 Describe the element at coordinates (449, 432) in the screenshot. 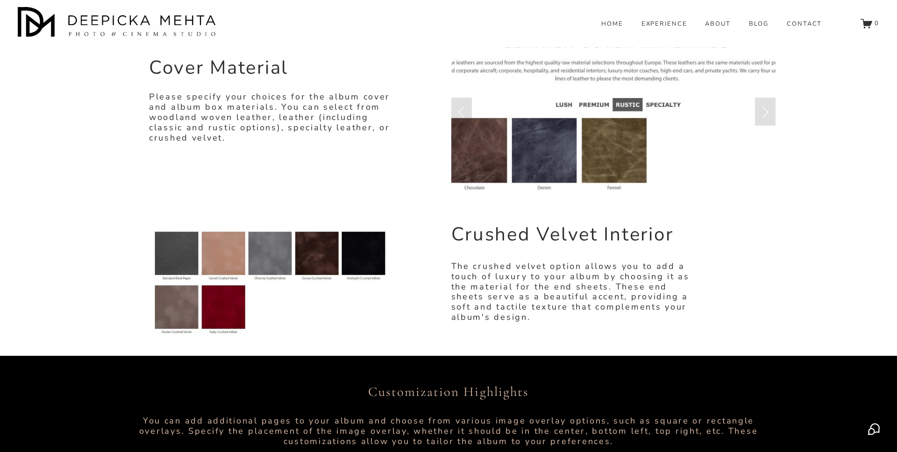

I see `p: You can add additional pages to your album and choose from various image overlay options, such as...` at that location.